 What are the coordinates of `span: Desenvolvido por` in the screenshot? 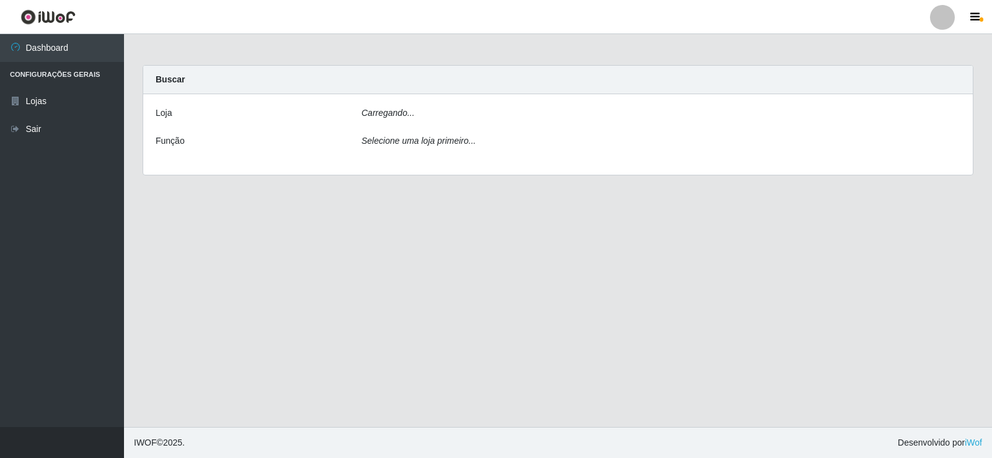 It's located at (939, 442).